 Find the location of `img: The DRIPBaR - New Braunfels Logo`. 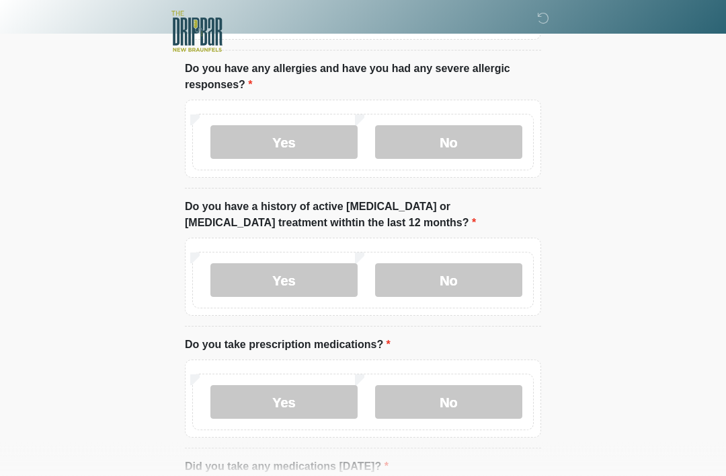

img: The DRIPBaR - New Braunfels Logo is located at coordinates (197, 32).